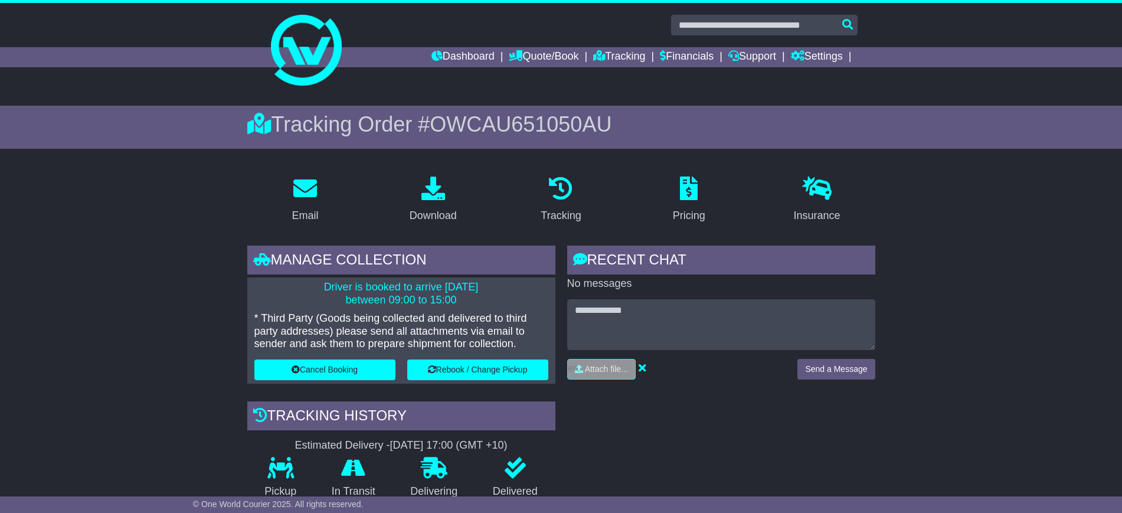 Image resolution: width=1122 pixels, height=513 pixels. I want to click on a: Quote/Book, so click(543, 57).